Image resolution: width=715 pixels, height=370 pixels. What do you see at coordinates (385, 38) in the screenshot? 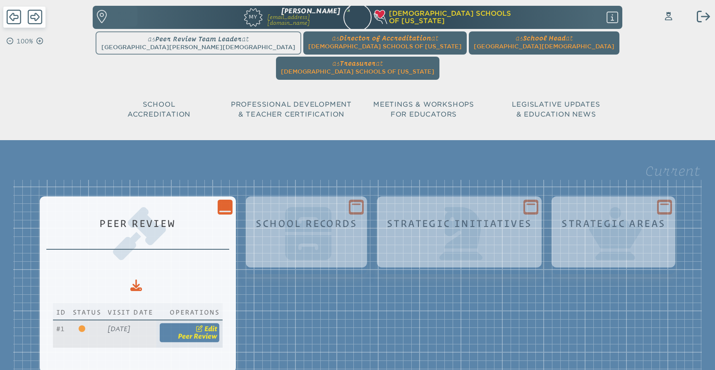
I see `span: Director of Accreditation` at bounding box center [385, 38].